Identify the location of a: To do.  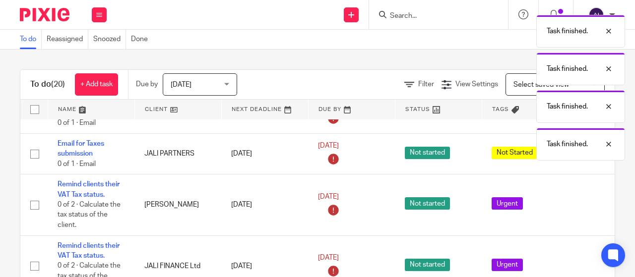
(31, 39).